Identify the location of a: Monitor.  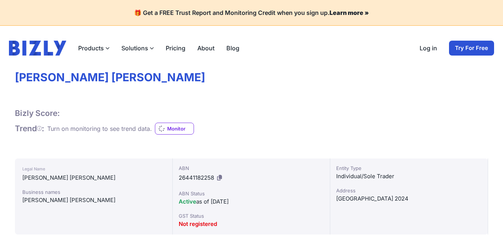
(174, 129).